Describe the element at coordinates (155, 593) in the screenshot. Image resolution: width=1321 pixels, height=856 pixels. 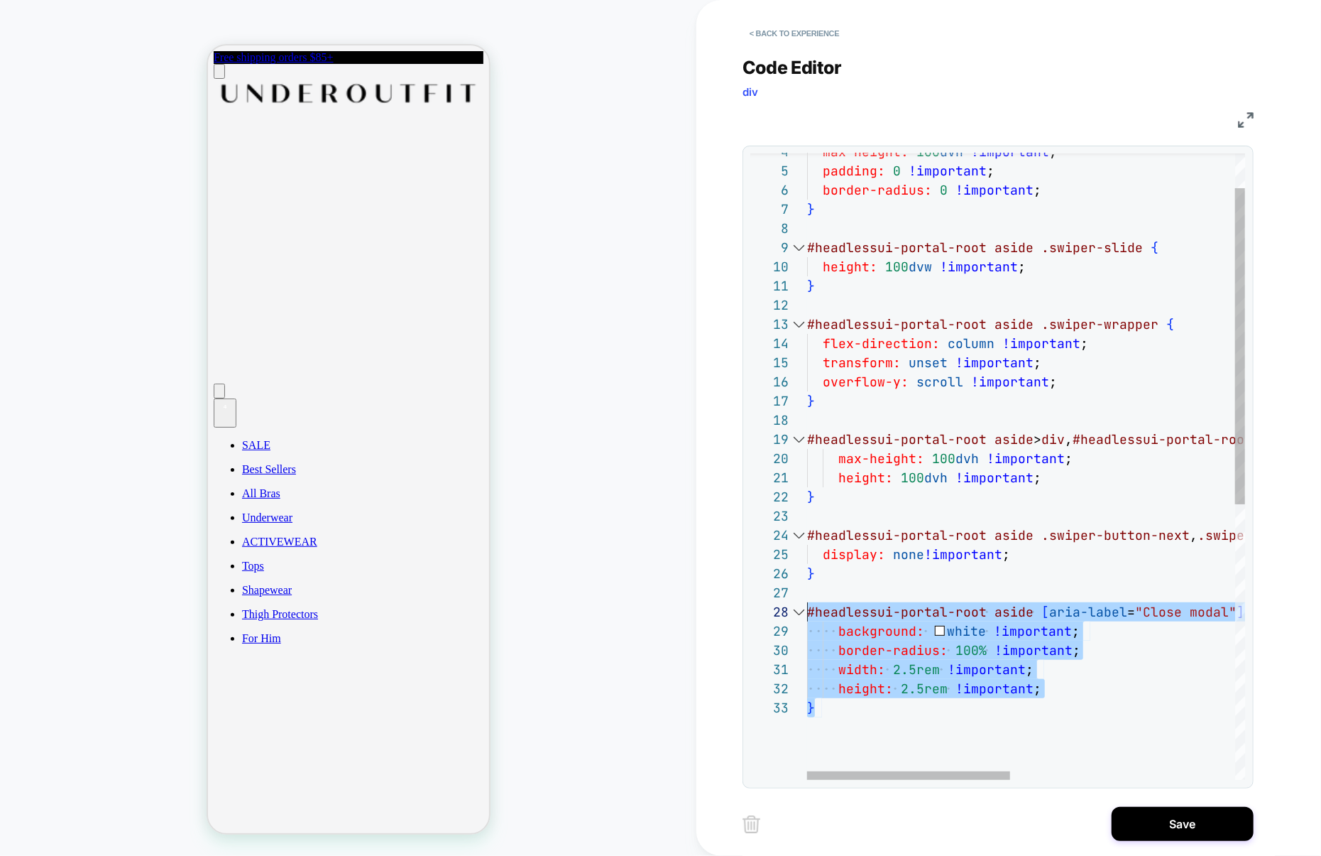
I see `p: For Him` at that location.